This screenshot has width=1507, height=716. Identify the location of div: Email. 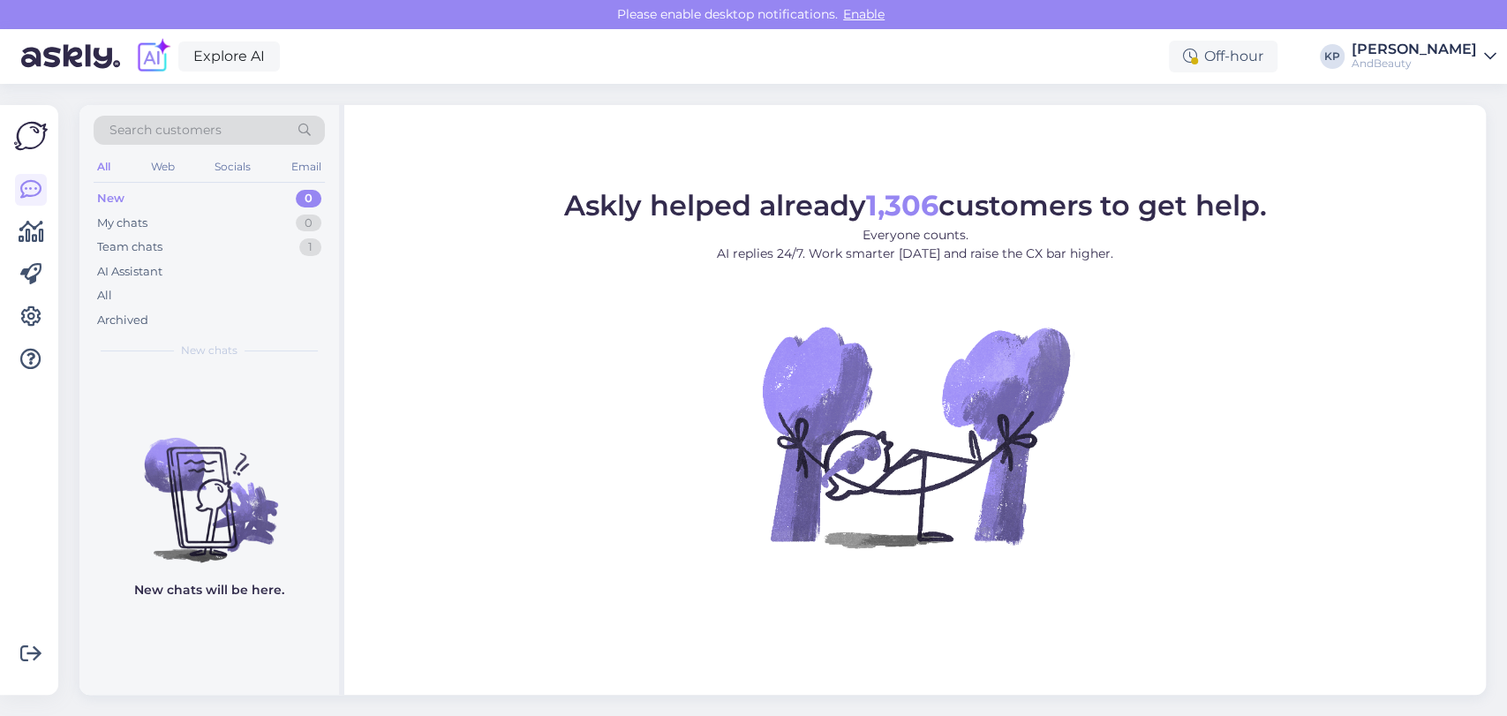
(306, 167).